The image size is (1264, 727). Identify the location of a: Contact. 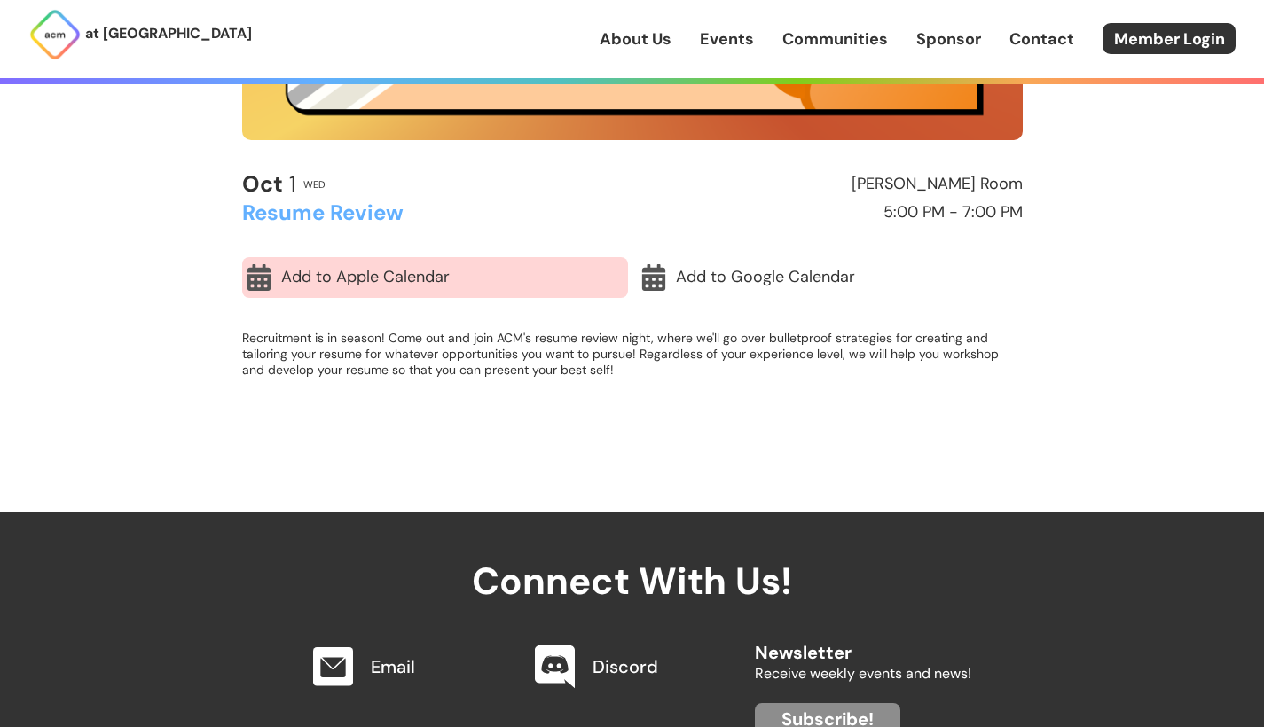
(1041, 39).